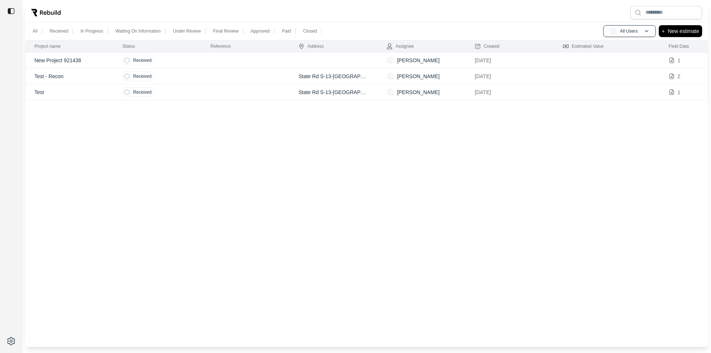  I want to click on p: Approved, so click(260, 31).